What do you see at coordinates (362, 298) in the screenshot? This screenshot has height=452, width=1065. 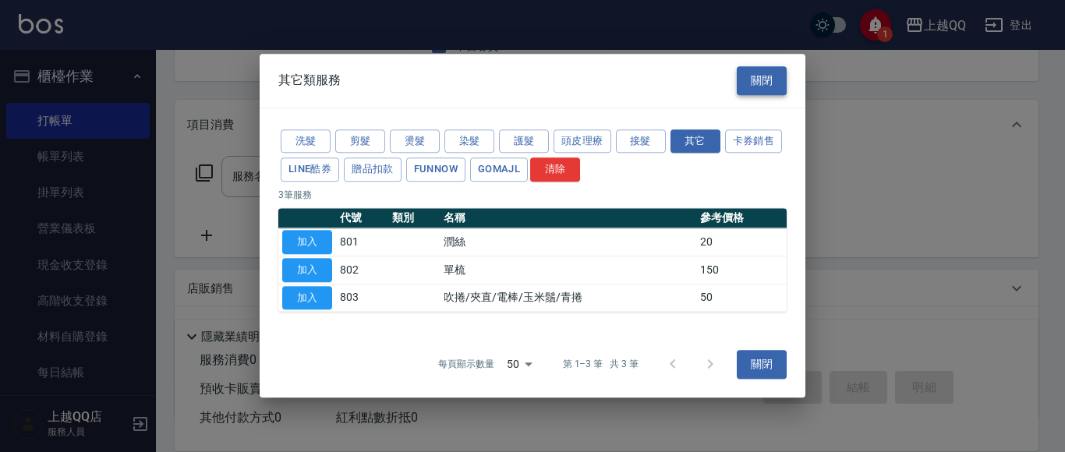 I see `td: 803` at bounding box center [362, 298].